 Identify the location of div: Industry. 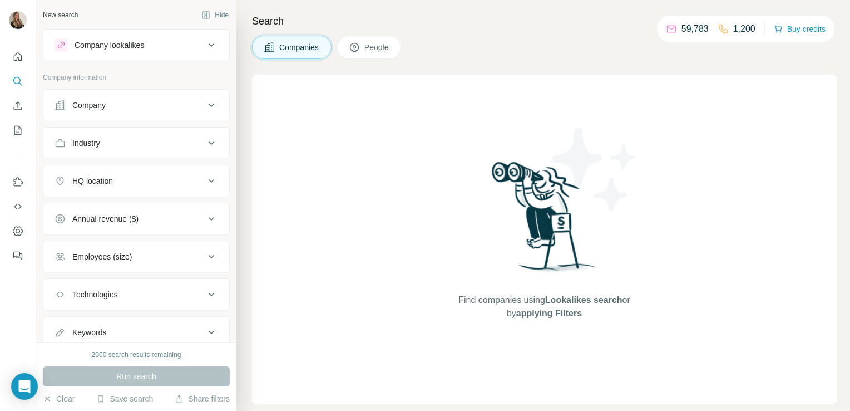
(86, 143).